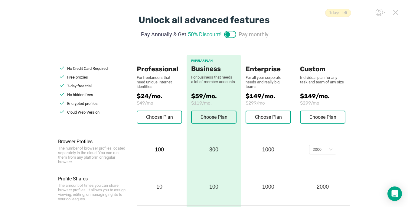  I want to click on div: For freelancers that need unique Internet identities, so click(157, 82).